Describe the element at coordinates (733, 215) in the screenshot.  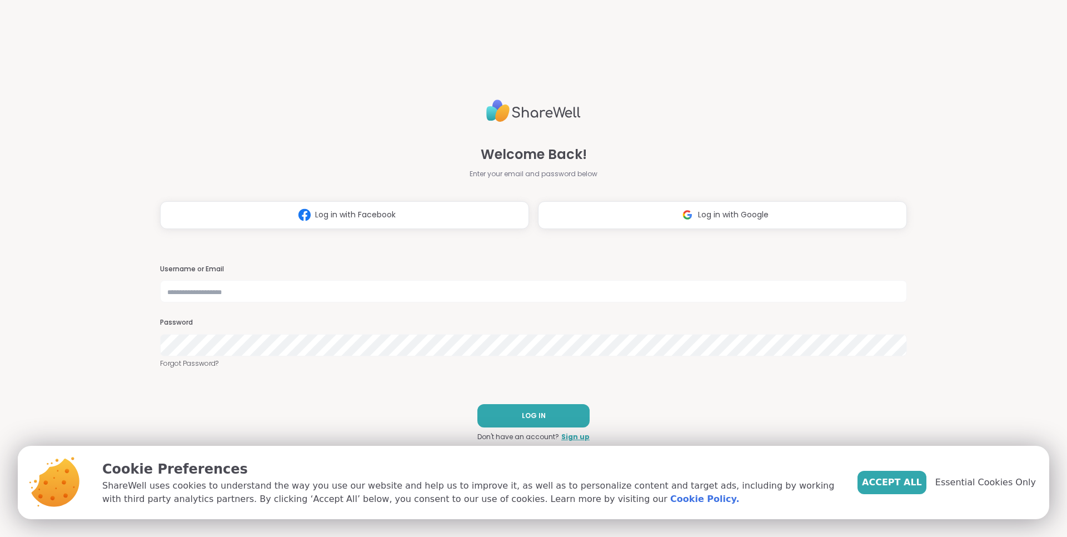
I see `span: Log in with Google` at that location.